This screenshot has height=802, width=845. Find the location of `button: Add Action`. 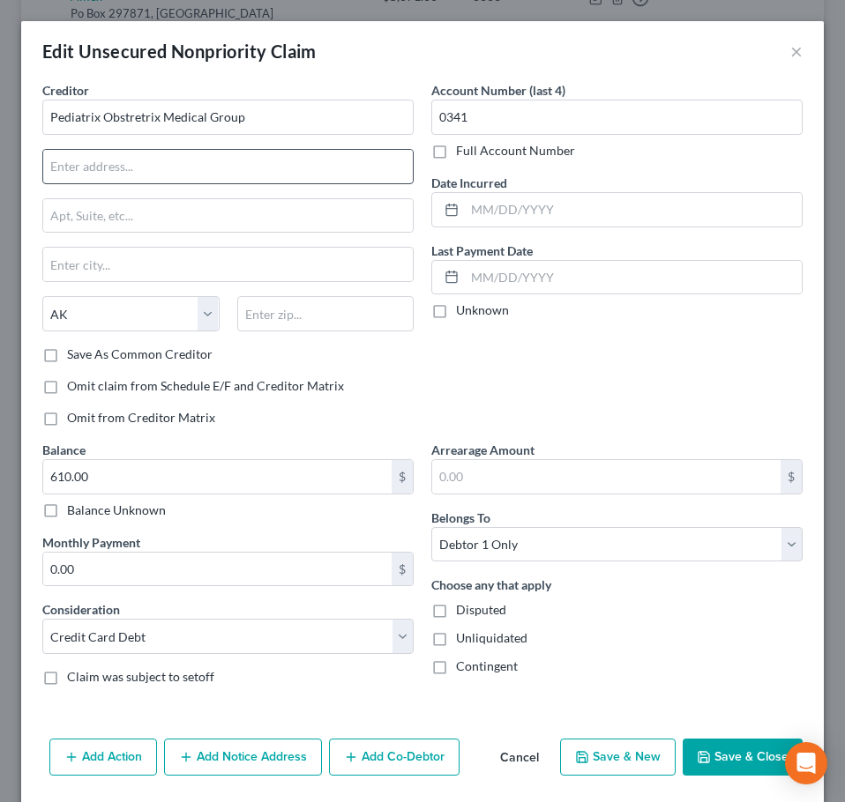

button: Add Action is located at coordinates (103, 757).